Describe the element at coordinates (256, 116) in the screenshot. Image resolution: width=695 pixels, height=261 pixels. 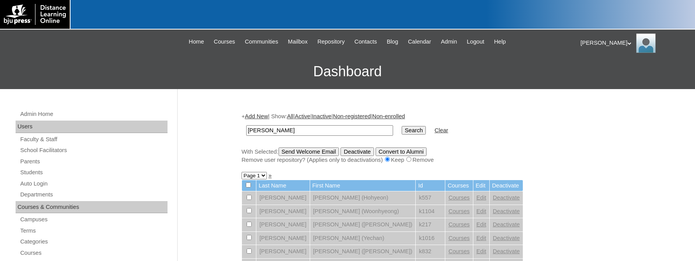
I see `a: Add New` at that location.